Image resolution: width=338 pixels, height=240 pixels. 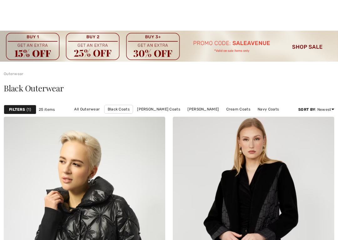 I want to click on strong: Filters, so click(x=17, y=109).